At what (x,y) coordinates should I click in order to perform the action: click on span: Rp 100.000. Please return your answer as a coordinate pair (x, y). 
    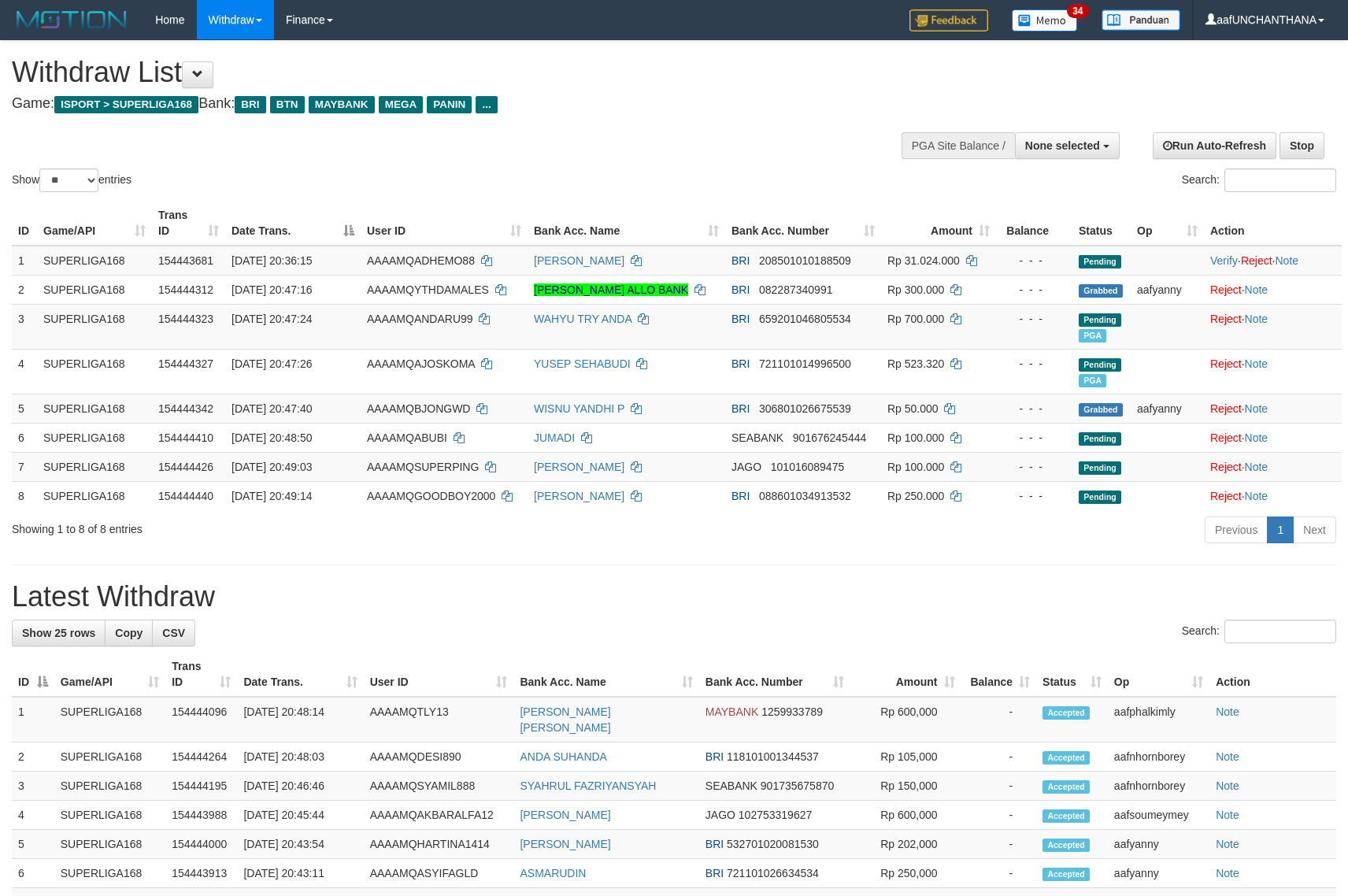
    Looking at the image, I should click on (916, 467).